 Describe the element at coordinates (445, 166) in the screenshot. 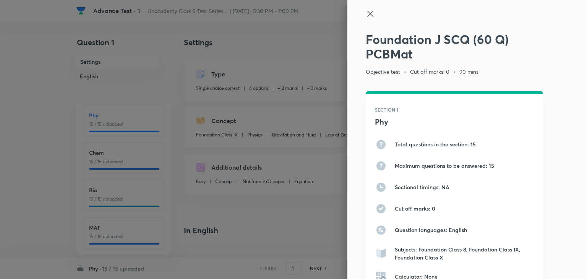

I see `p: Maximum questions to be answered: 15` at that location.